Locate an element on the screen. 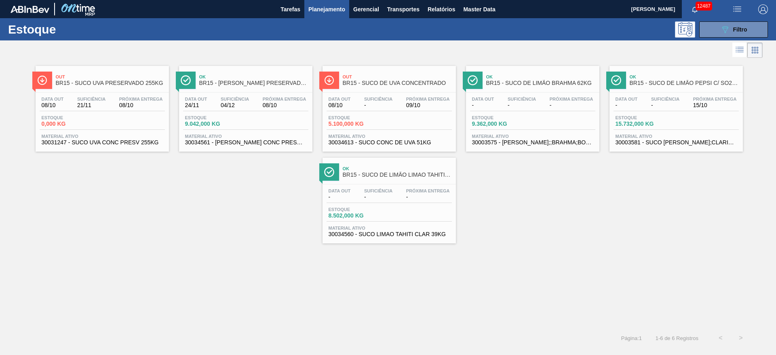 The height and width of the screenshot is (355, 776). span: BR15 - SUCO DE LIMÃO PEPSI C/ SO2 46KG is located at coordinates (684, 83).